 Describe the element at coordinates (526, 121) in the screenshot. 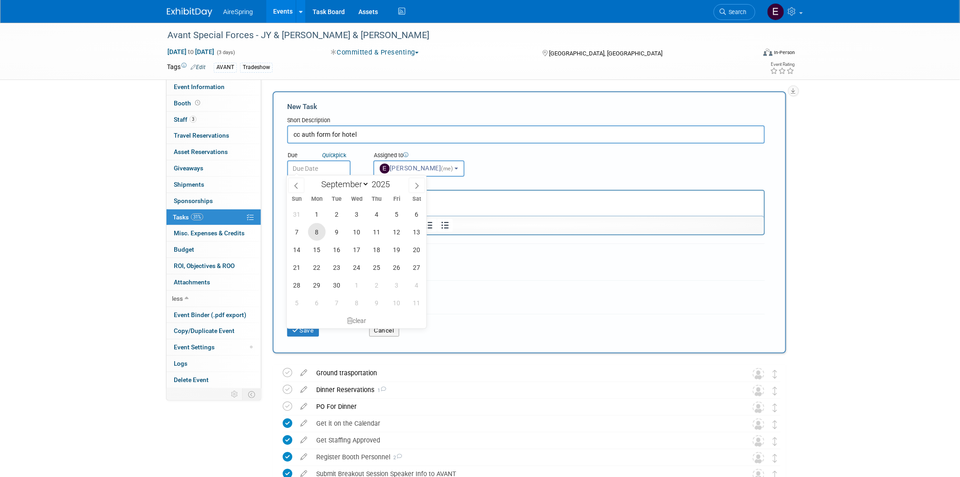

I see `div: Short Description` at that location.